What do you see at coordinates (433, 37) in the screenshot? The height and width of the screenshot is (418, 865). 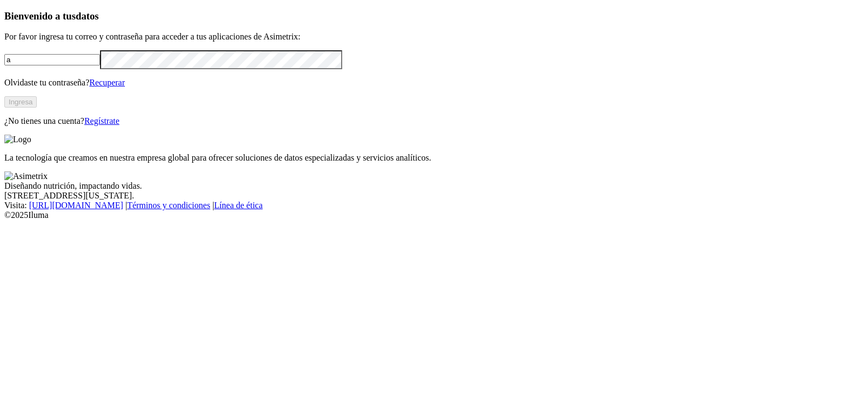 I see `p: Por favor ingresa tu correo y contraseña para acceder a tus aplicaciones de Asimetrix:` at bounding box center [433, 37].